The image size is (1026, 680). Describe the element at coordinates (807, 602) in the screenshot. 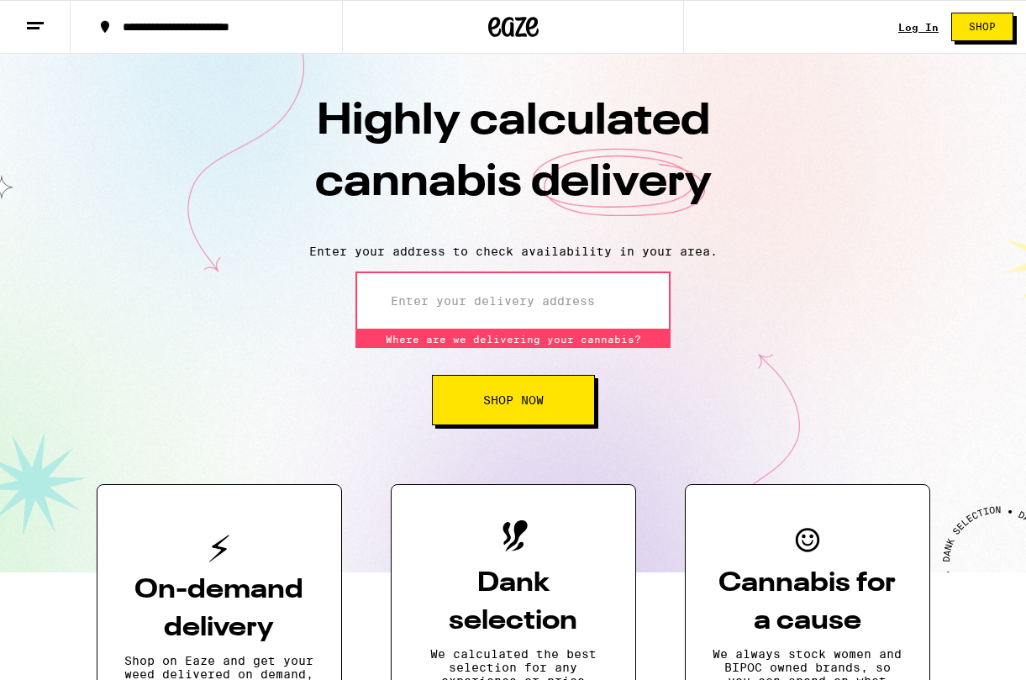

I see `h3: Cannabis for a cause` at that location.